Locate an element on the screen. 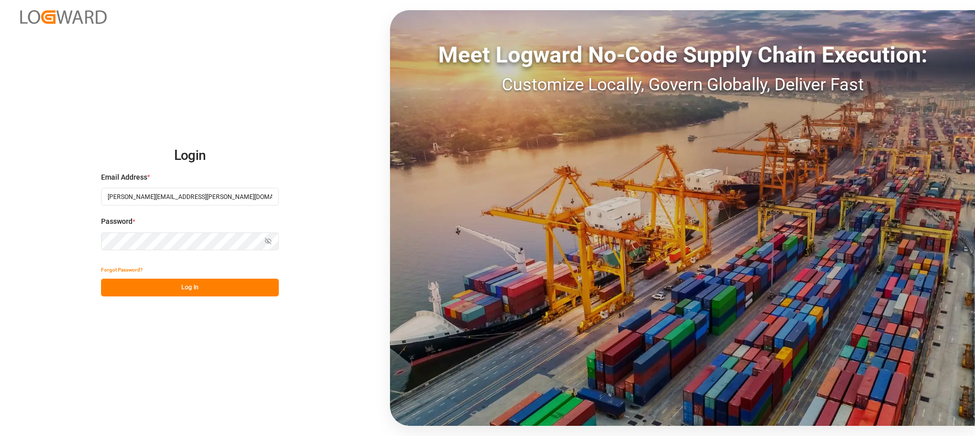 The height and width of the screenshot is (436, 975). span: Password is located at coordinates (117, 221).